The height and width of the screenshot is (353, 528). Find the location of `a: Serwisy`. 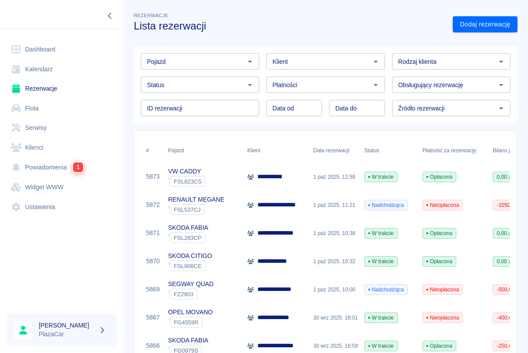

a: Serwisy is located at coordinates (62, 128).